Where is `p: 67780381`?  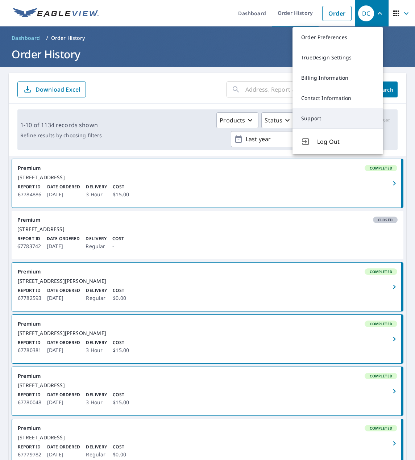 p: 67780381 is located at coordinates (29, 350).